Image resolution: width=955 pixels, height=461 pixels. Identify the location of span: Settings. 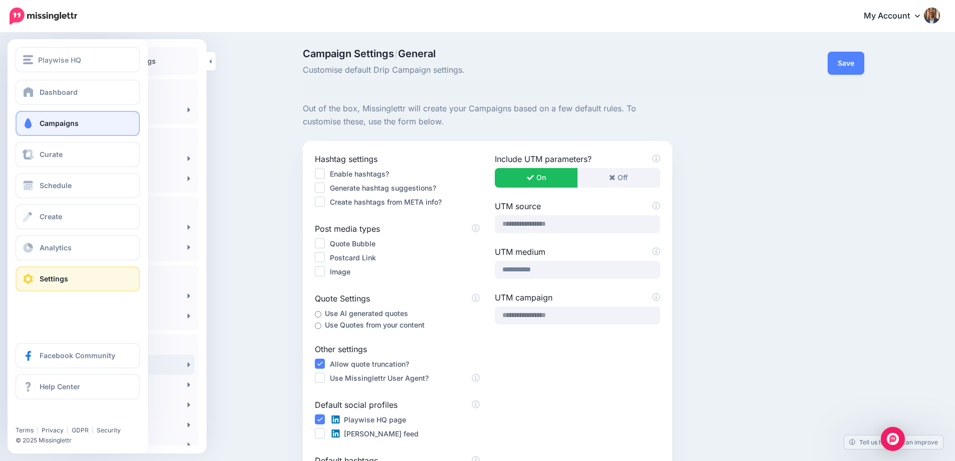
(54, 278).